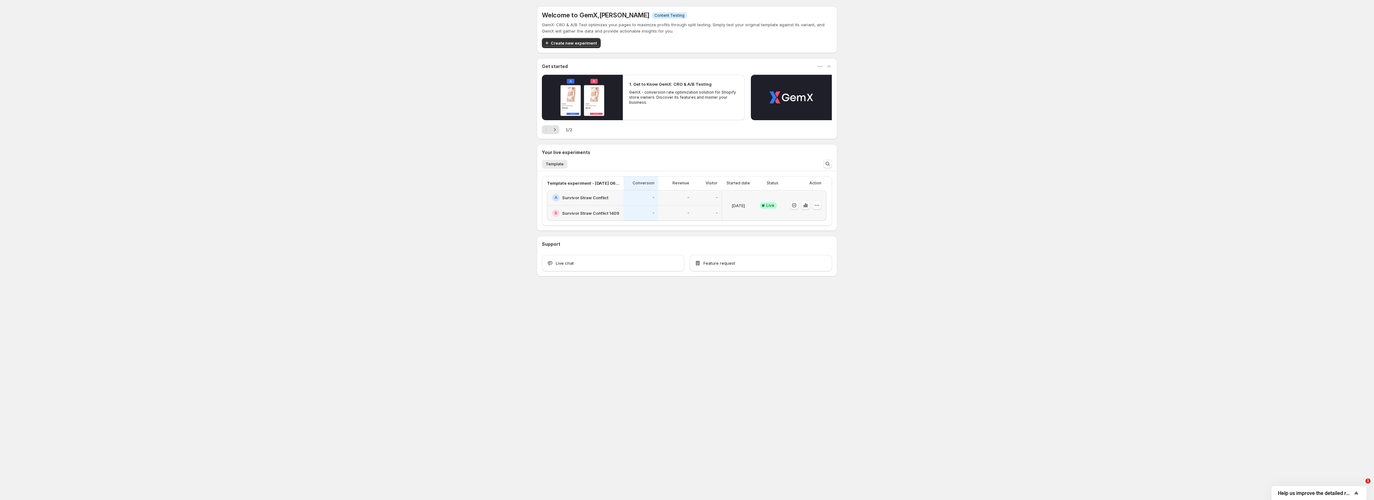 This screenshot has height=500, width=1374. What do you see at coordinates (555, 164) in the screenshot?
I see `span: Template` at bounding box center [555, 164].